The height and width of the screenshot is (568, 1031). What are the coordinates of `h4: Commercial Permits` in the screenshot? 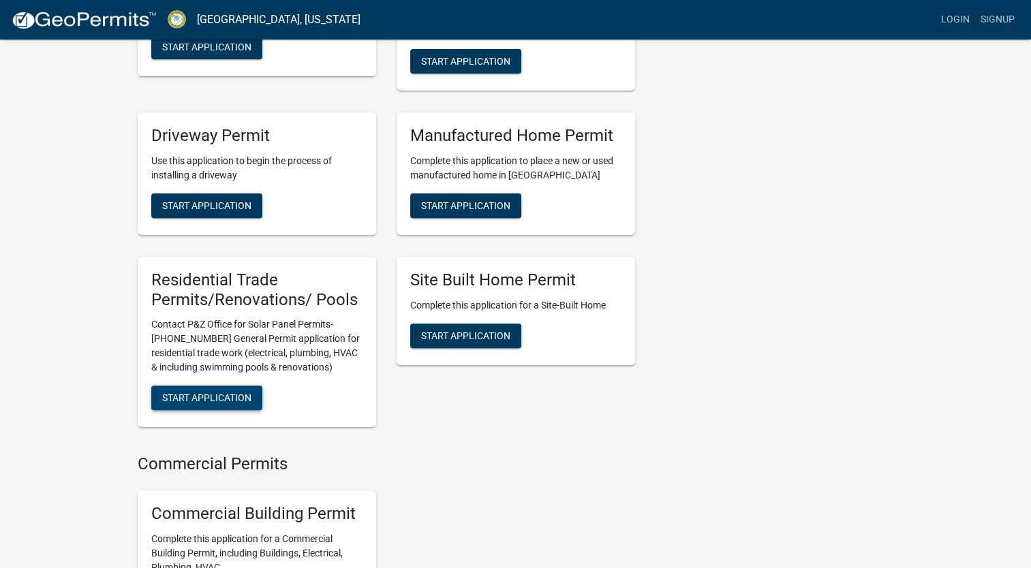 It's located at (386, 464).